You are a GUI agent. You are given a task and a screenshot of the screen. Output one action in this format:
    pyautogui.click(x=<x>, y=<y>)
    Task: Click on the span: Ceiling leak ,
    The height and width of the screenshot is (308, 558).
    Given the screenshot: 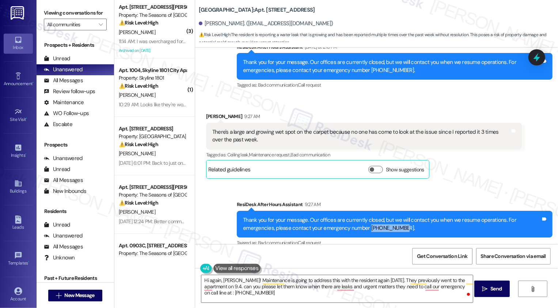 What is the action you would take?
    pyautogui.click(x=238, y=155)
    